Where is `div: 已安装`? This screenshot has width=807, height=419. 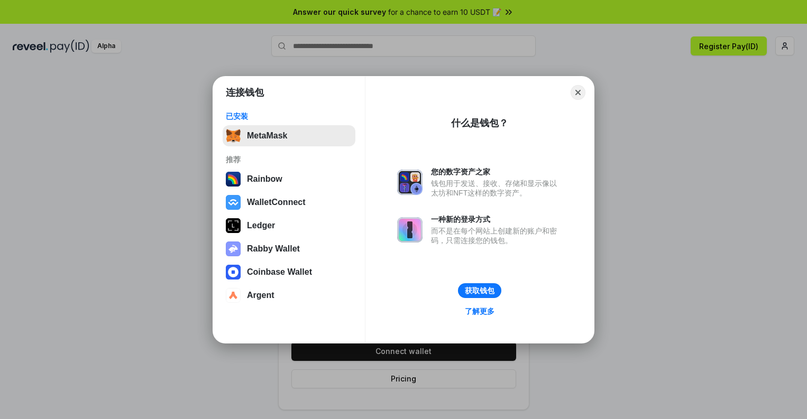
div: 已安装 is located at coordinates (289, 116).